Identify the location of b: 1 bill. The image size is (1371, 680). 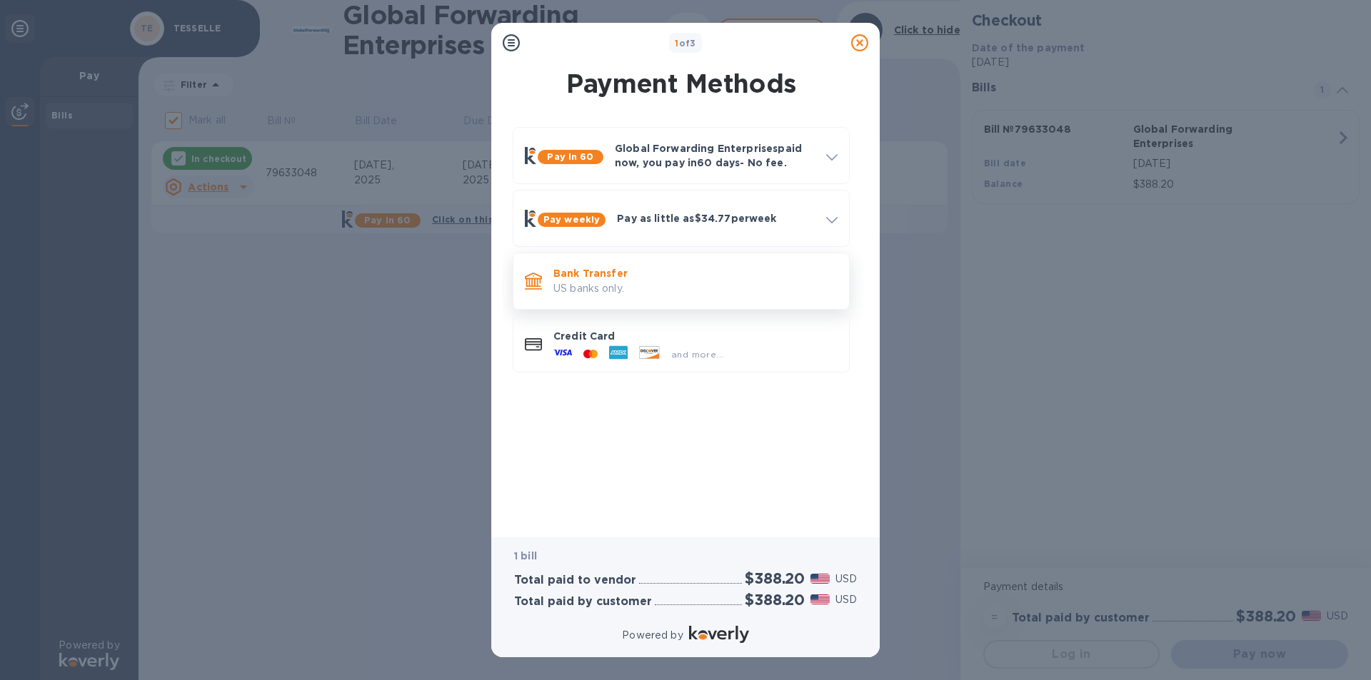
(525, 556).